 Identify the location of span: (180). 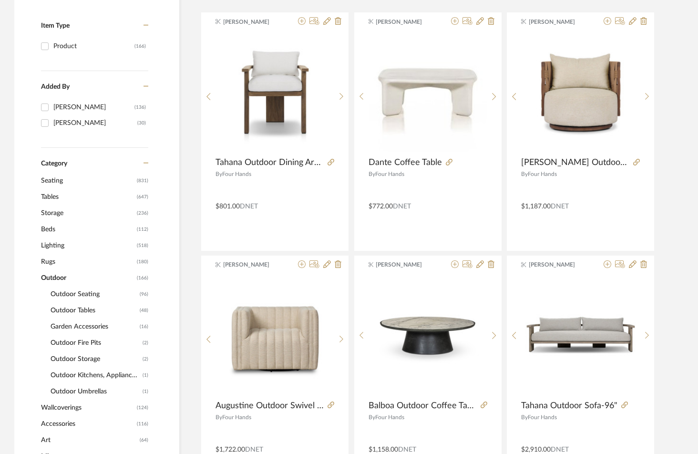
(143, 262).